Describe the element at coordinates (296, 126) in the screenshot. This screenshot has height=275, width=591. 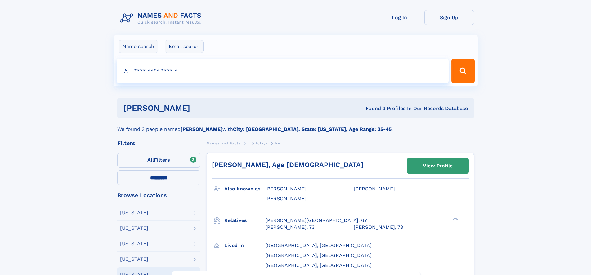
I see `div: We found 3 people named with .` at that location.